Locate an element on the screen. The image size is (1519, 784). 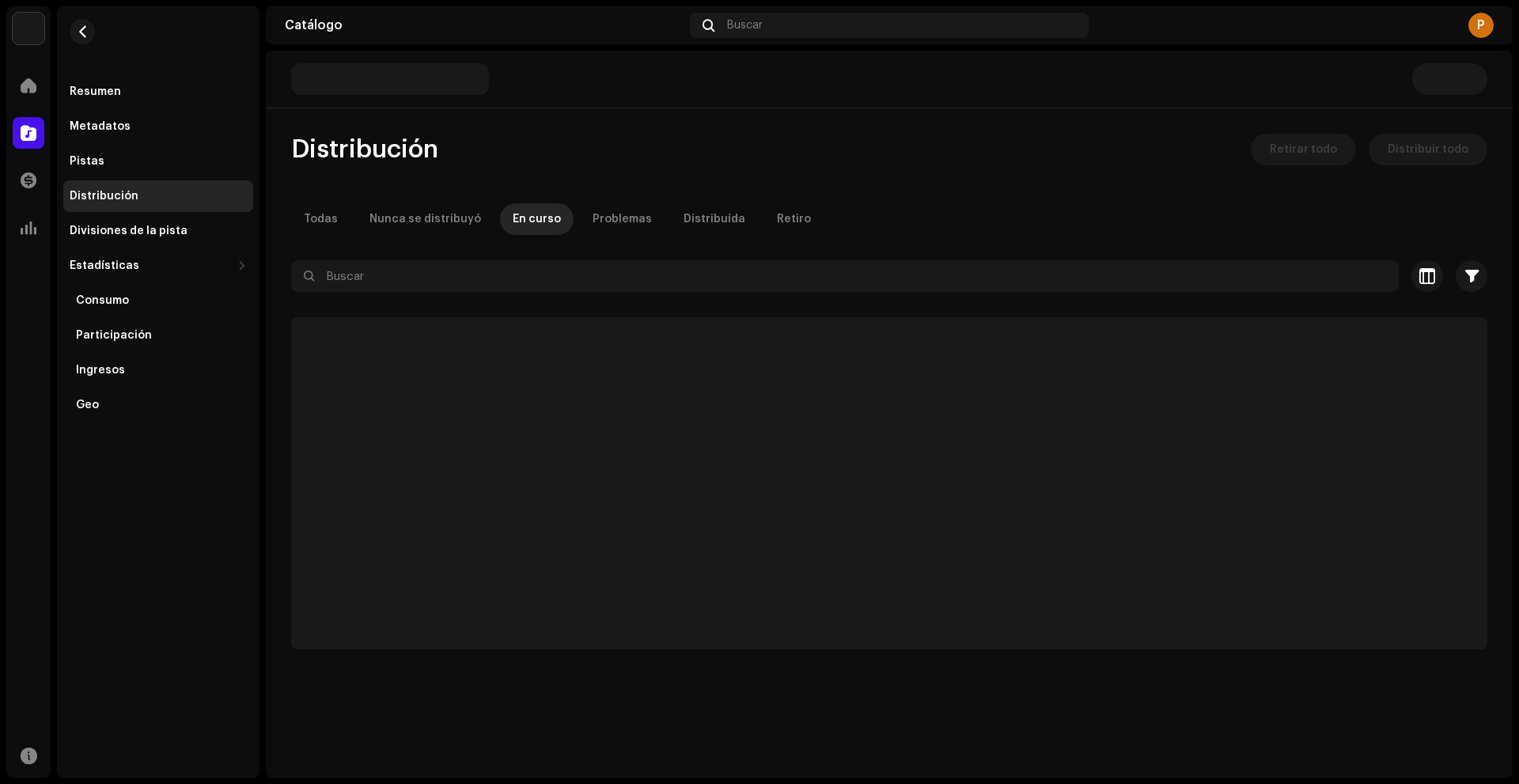
div: Problemas is located at coordinates (621, 219).